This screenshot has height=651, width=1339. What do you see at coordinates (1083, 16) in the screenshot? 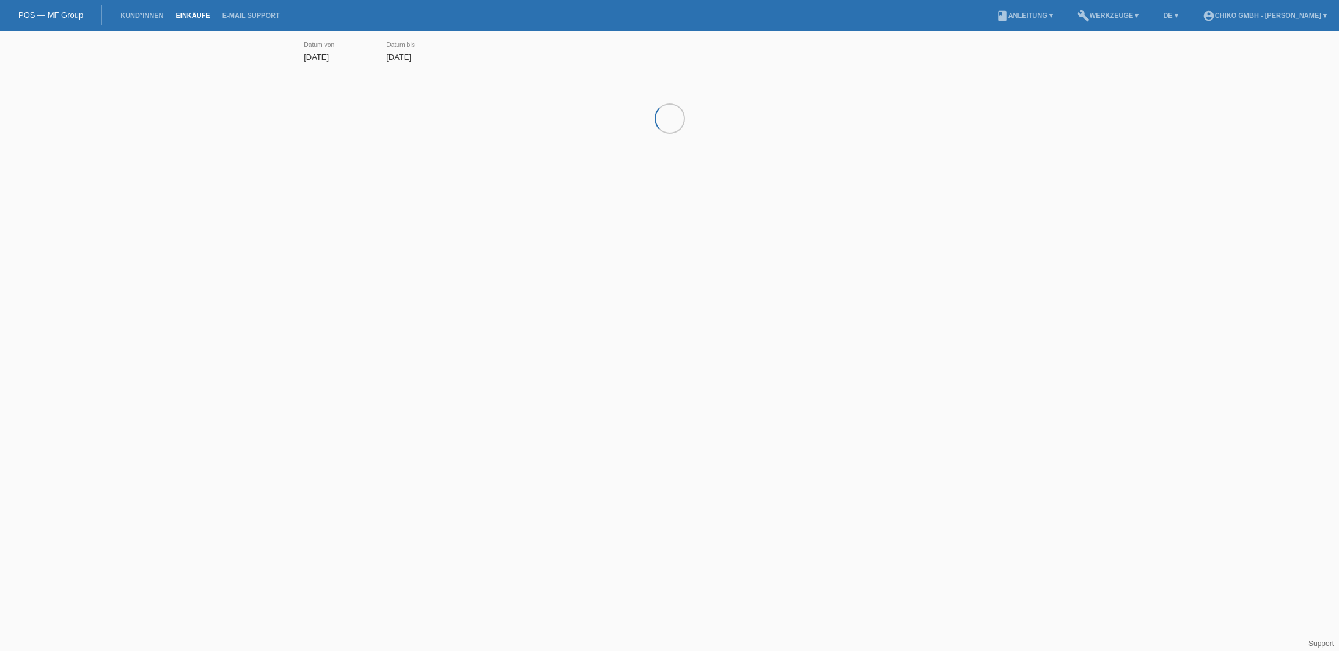
I see `i: build` at bounding box center [1083, 16].